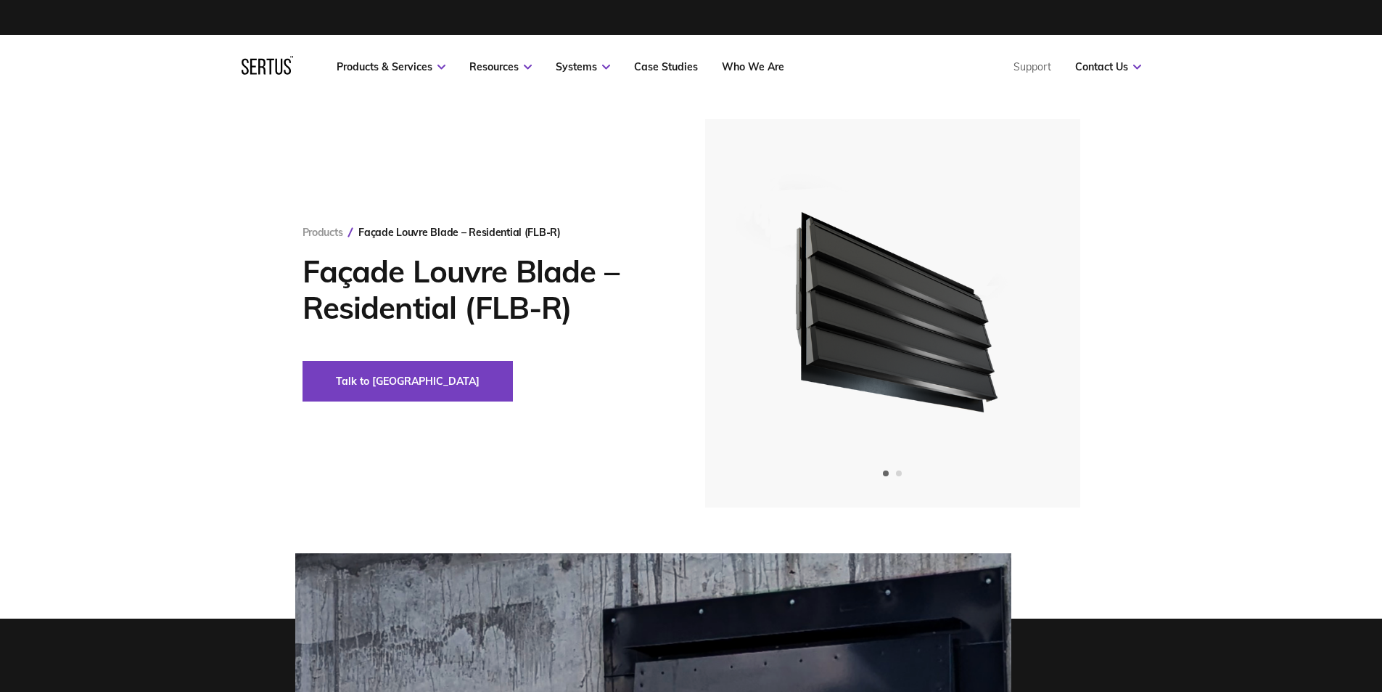  Describe the element at coordinates (583, 67) in the screenshot. I see `a: Systems` at that location.